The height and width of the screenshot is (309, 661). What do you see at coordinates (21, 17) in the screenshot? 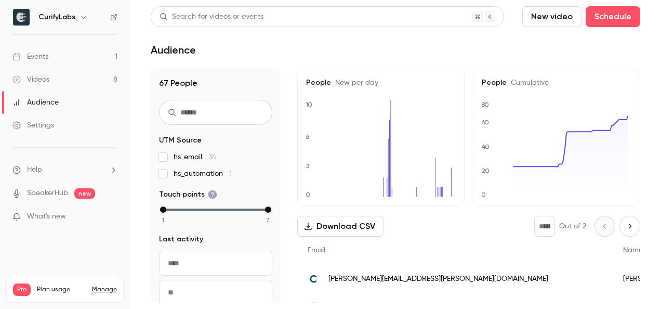
I see `img: CurifyLabs` at bounding box center [21, 17].